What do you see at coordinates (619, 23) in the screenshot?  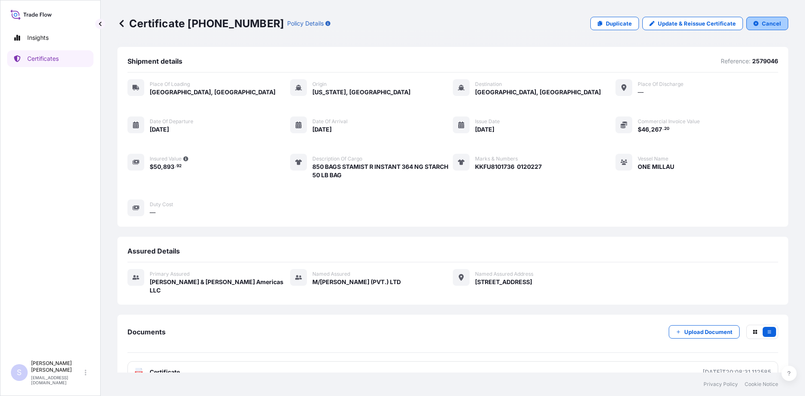 I see `p: Duplicate` at bounding box center [619, 23].